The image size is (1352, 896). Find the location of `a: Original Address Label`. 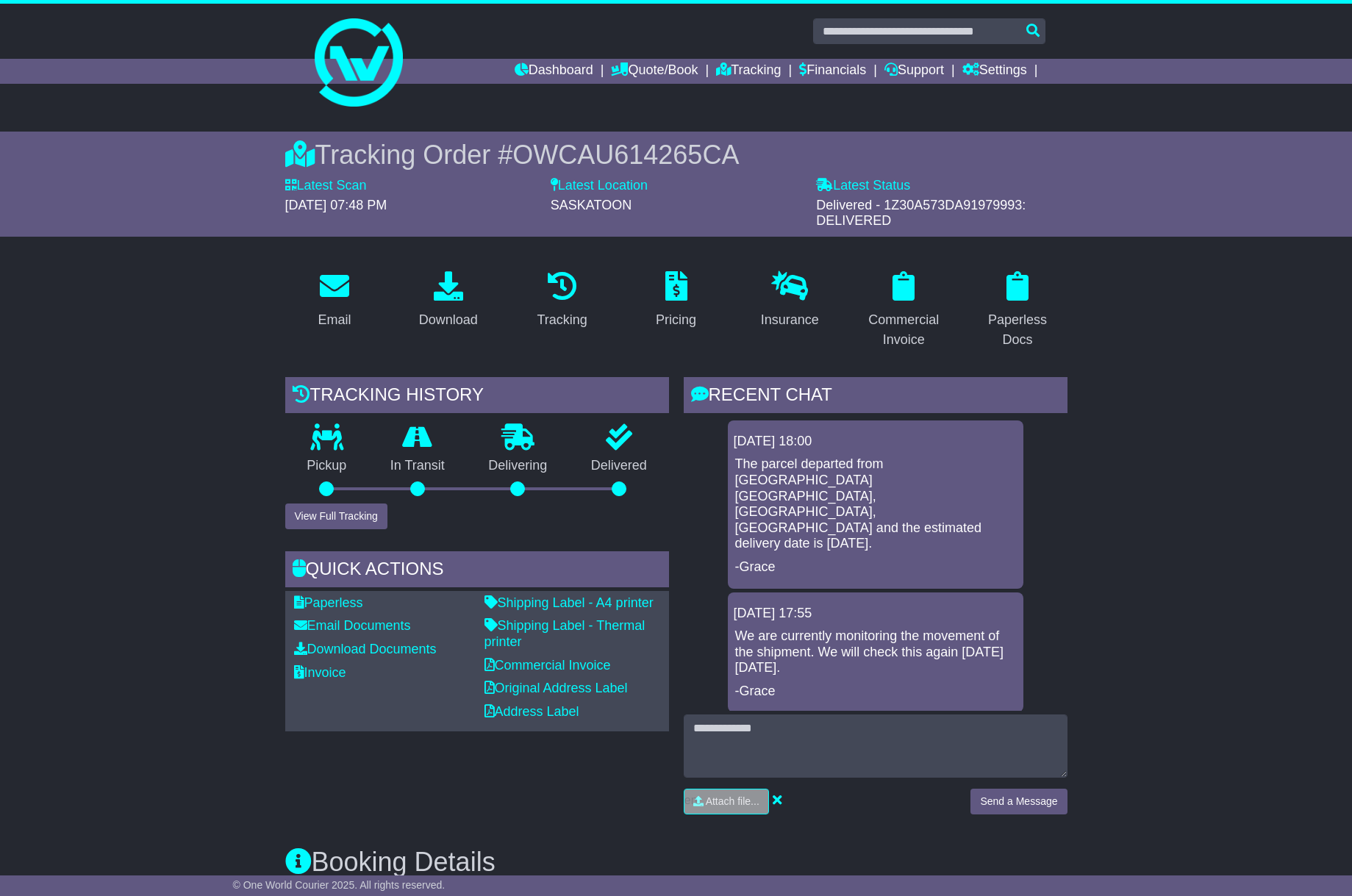

a: Original Address Label is located at coordinates (556, 688).